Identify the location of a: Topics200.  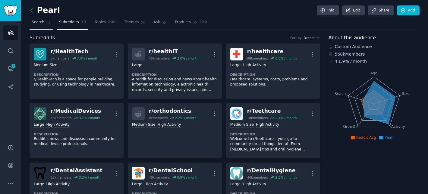
(105, 24).